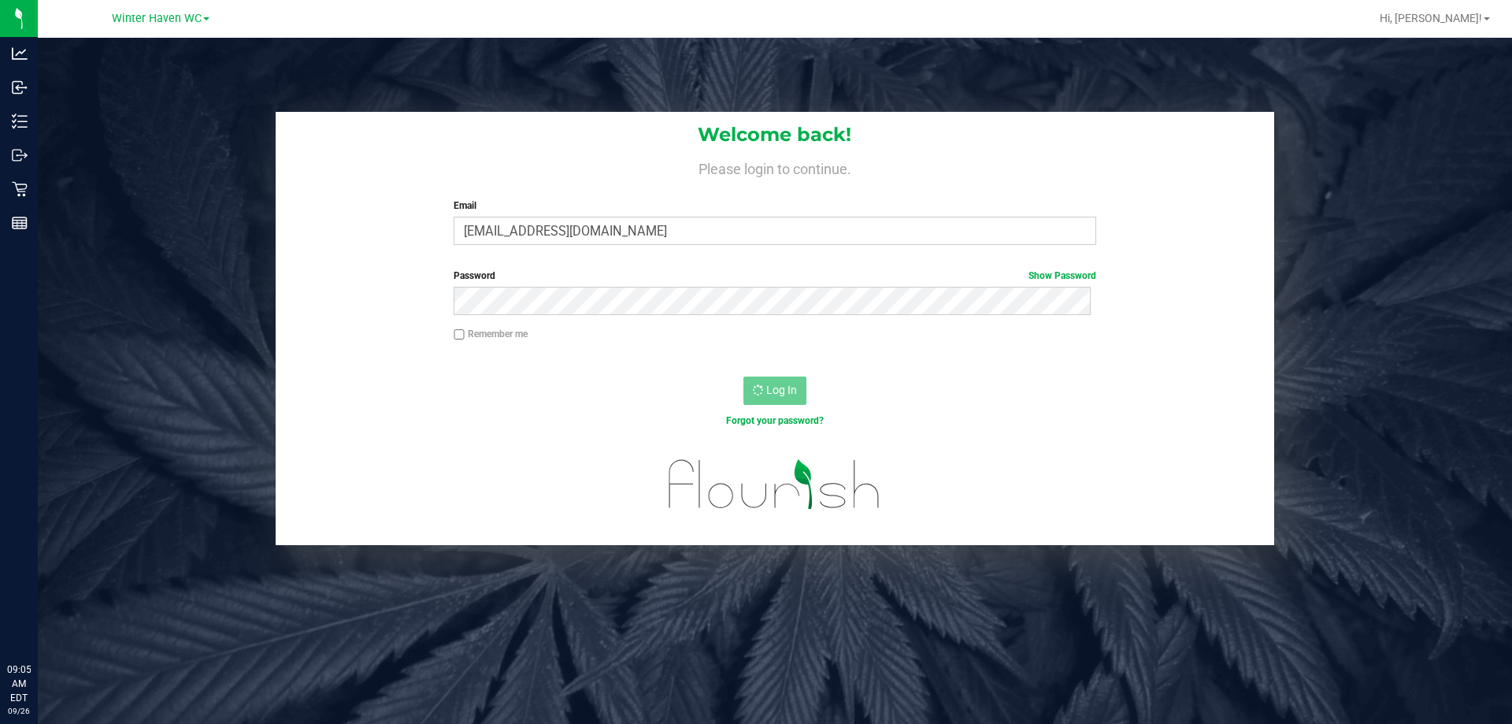 The image size is (1512, 724). What do you see at coordinates (19, 710) in the screenshot?
I see `p: 09/26` at bounding box center [19, 710].